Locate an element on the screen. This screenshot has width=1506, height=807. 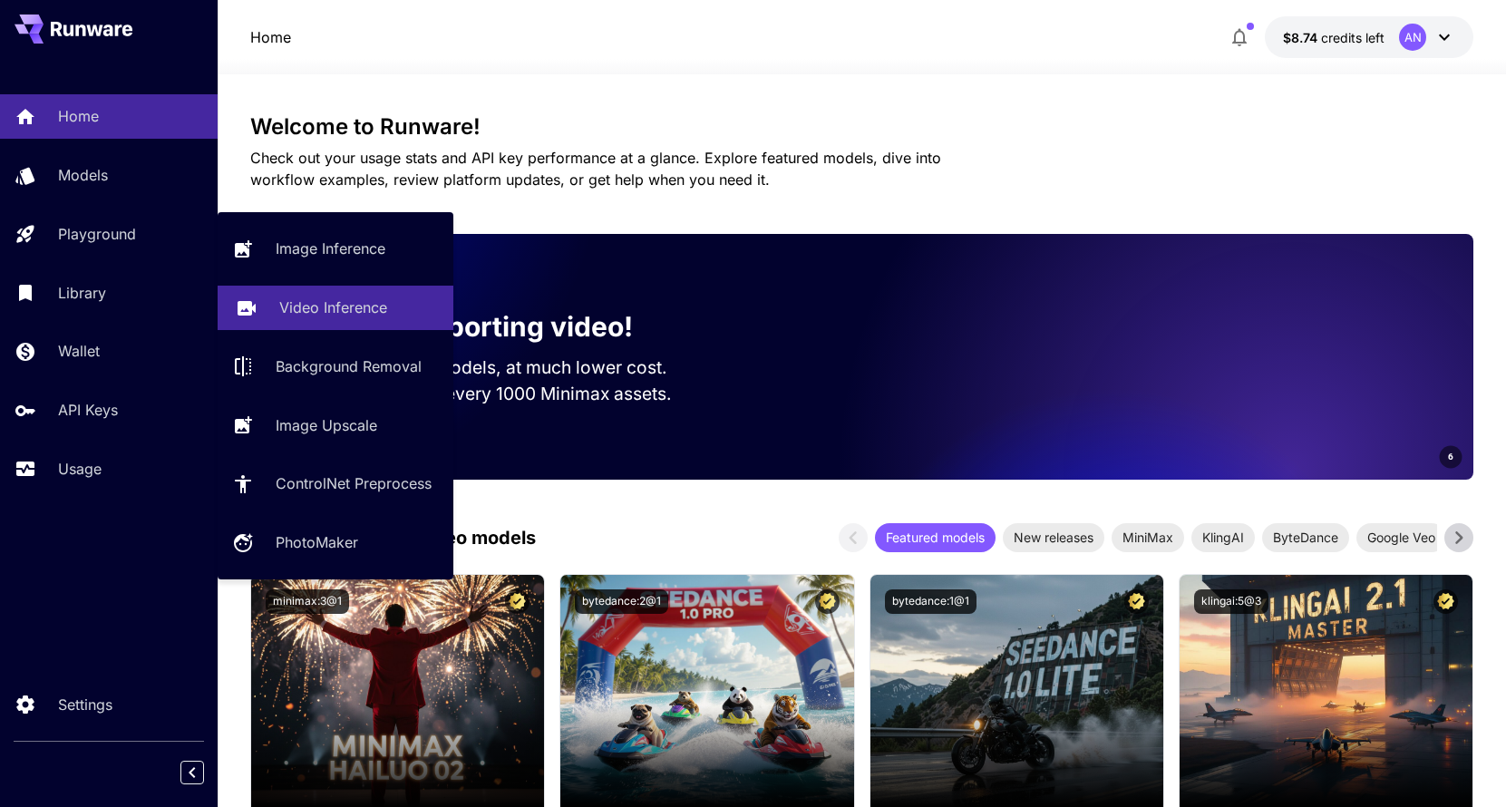
p: Image Inference is located at coordinates (330, 249).